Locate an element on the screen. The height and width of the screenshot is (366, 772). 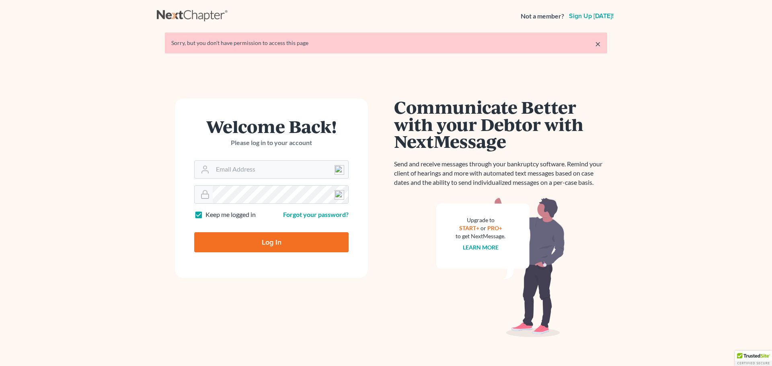
div: Upgrade to is located at coordinates (480, 220).